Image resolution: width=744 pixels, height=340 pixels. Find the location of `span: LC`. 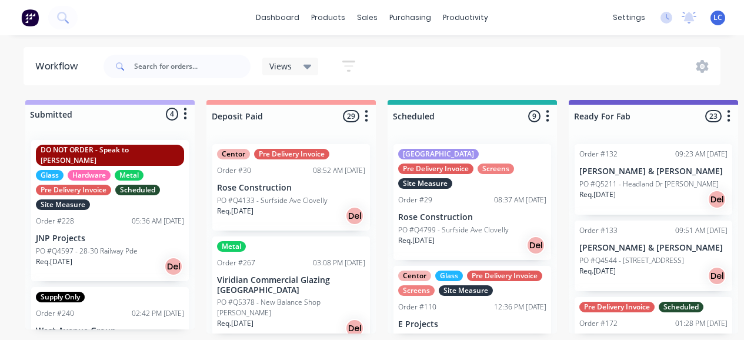

span: LC is located at coordinates (718, 18).